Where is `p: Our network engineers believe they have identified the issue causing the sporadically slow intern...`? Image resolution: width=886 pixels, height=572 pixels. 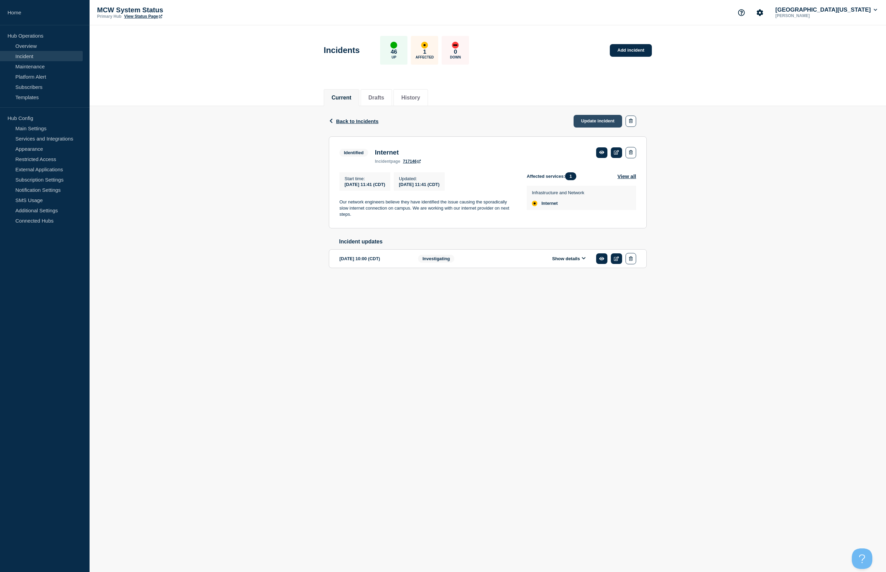
p: Our network engineers believe they have identified the issue causing the sporadically slow intern... is located at coordinates (428, 208).